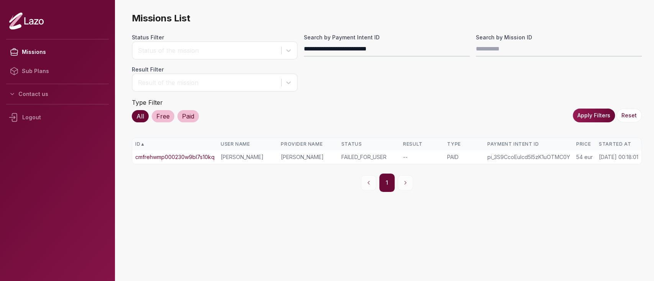  Describe the element at coordinates (584, 144) in the screenshot. I see `div: Price` at that location.